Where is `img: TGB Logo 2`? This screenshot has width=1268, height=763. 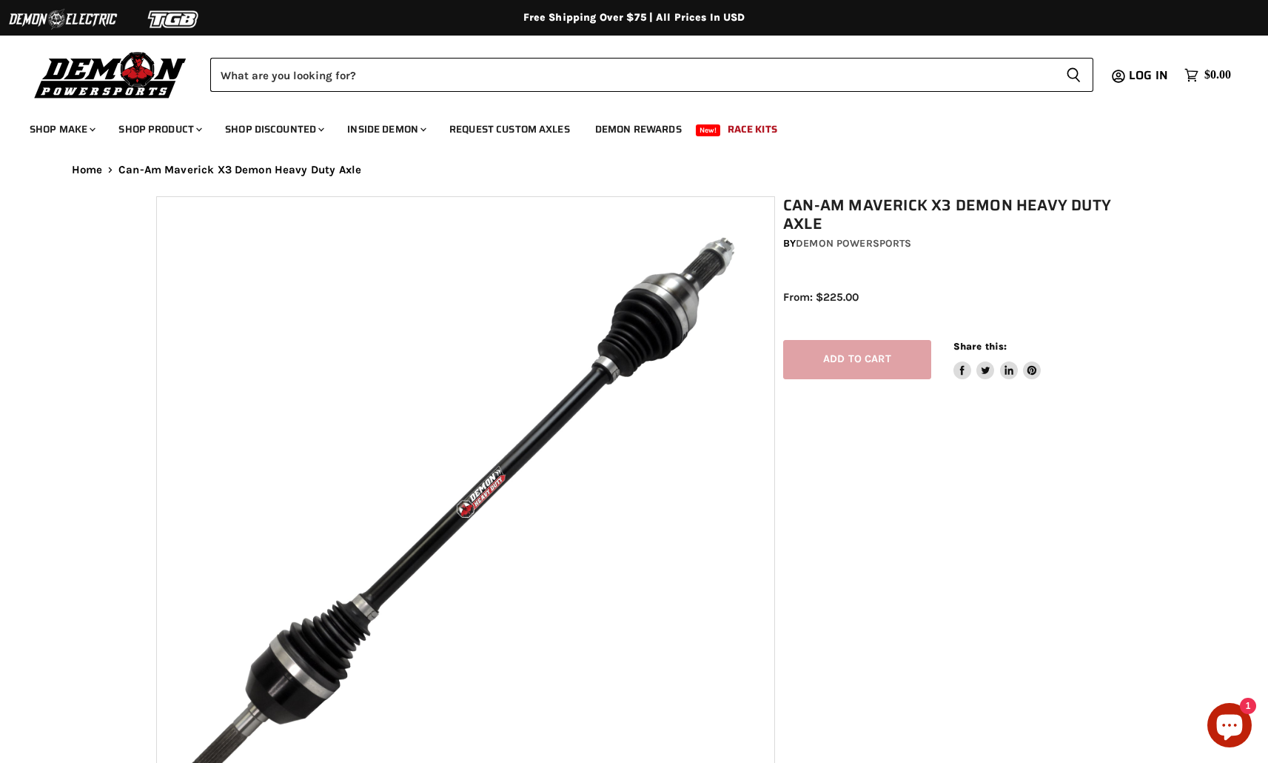
img: TGB Logo 2 is located at coordinates (174, 19).